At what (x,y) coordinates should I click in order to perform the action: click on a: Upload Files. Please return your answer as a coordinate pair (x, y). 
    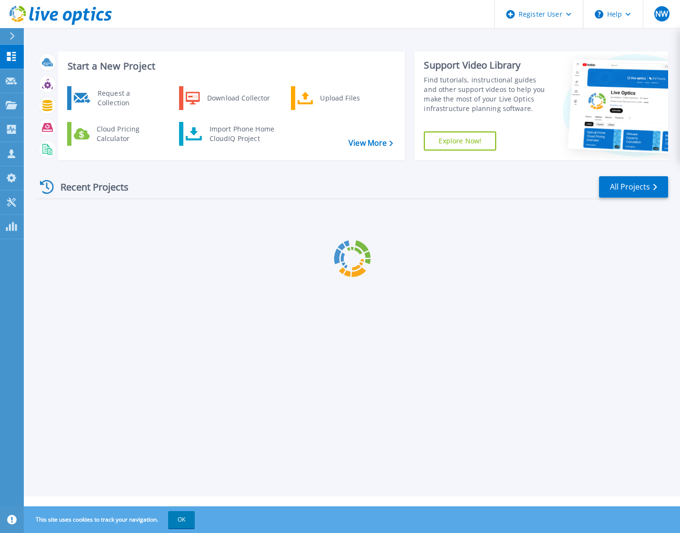
    Looking at the image, I should click on (340, 98).